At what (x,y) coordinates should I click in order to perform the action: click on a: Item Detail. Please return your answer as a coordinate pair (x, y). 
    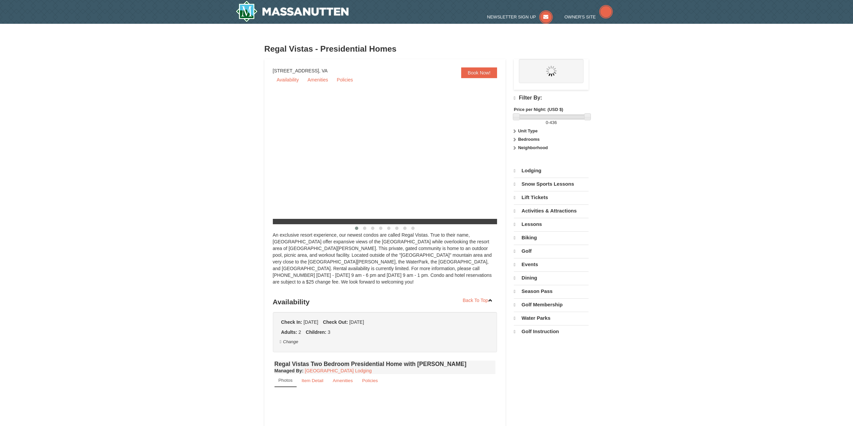
    Looking at the image, I should click on (312, 381).